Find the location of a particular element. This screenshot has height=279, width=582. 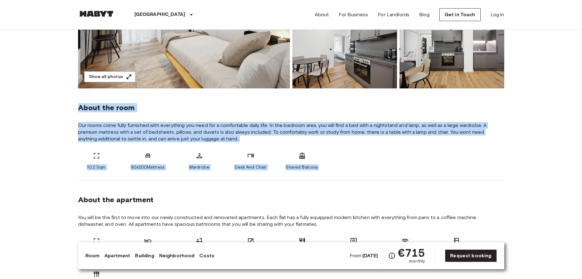

span: Wardrobe is located at coordinates (199, 168).